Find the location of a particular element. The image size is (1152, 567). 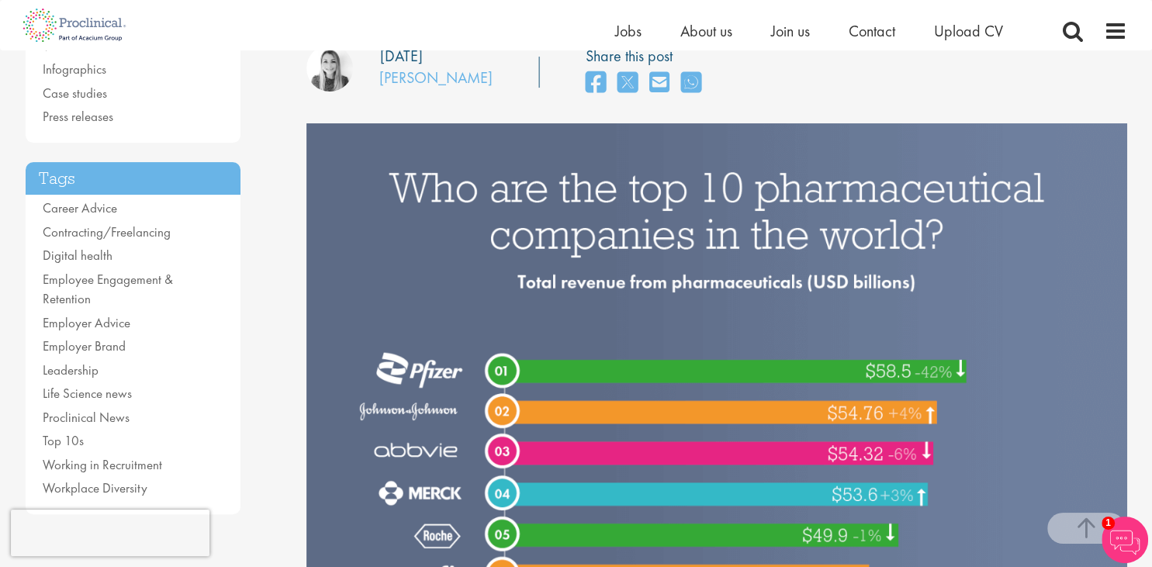

a: Case studies is located at coordinates (75, 93).